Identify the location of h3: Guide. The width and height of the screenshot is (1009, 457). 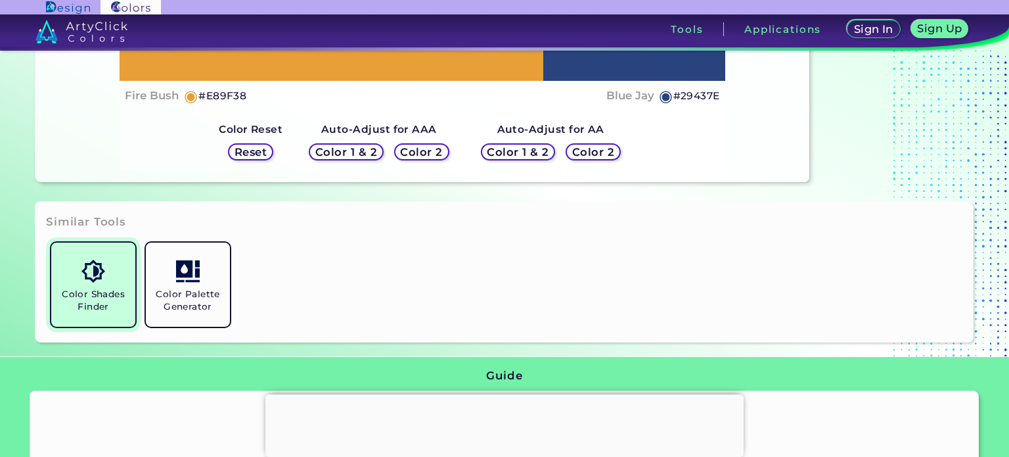
(504, 376).